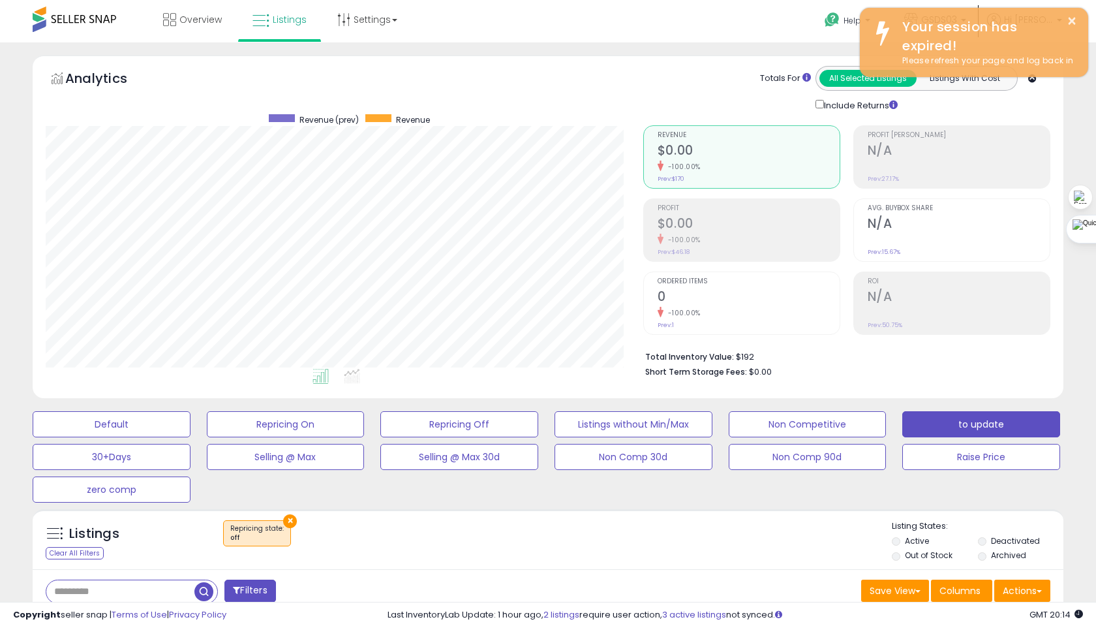 Image resolution: width=1096 pixels, height=628 pixels. What do you see at coordinates (694, 614) in the screenshot?
I see `a: 3 active listings` at bounding box center [694, 614].